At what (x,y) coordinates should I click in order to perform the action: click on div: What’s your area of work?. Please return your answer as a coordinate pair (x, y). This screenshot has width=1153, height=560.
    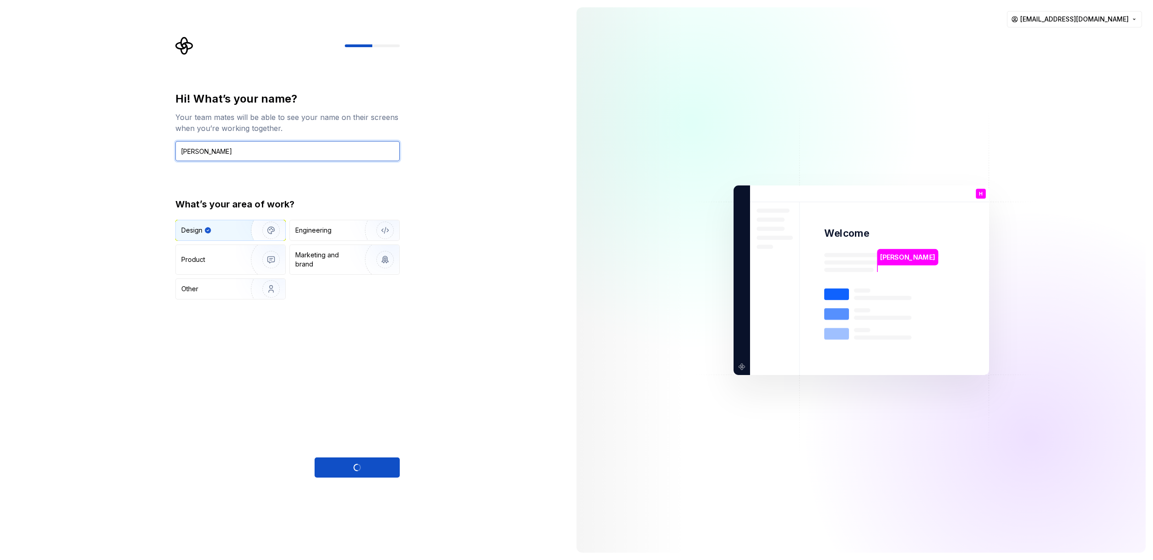
    Looking at the image, I should click on (288, 204).